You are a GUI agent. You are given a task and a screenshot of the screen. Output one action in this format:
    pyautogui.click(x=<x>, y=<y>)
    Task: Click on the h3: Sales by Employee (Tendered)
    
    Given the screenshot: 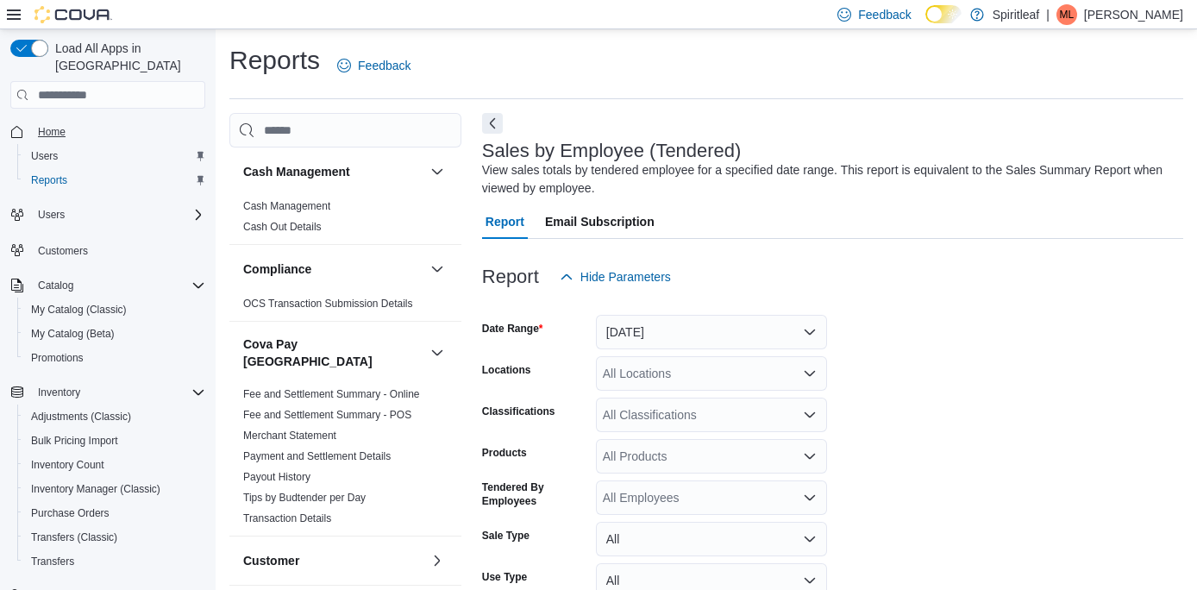 What is the action you would take?
    pyautogui.click(x=611, y=151)
    